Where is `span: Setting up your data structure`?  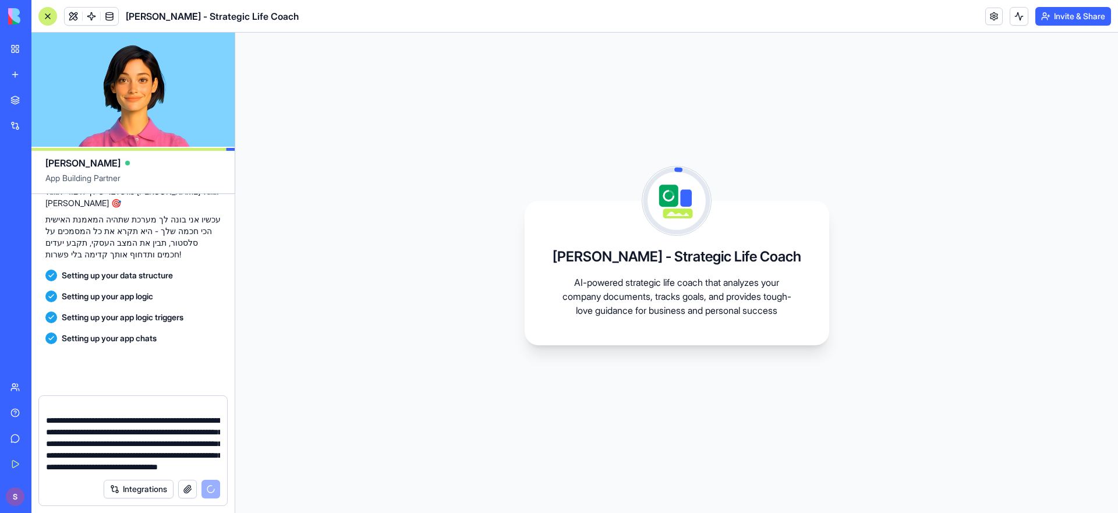 span: Setting up your data structure is located at coordinates (117, 276).